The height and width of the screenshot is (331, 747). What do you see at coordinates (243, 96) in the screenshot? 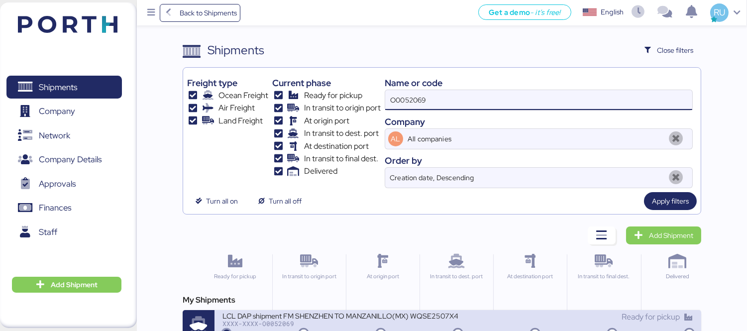
I see `span: Ocean Freight` at bounding box center [243, 96].